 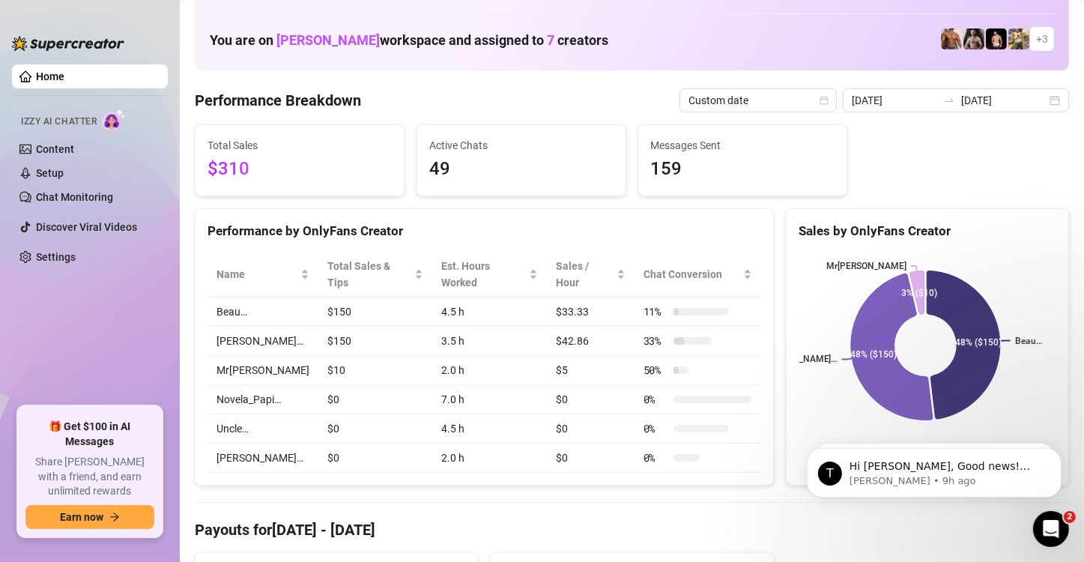 What do you see at coordinates (74, 197) in the screenshot?
I see `a: Chat Monitoring` at bounding box center [74, 197].